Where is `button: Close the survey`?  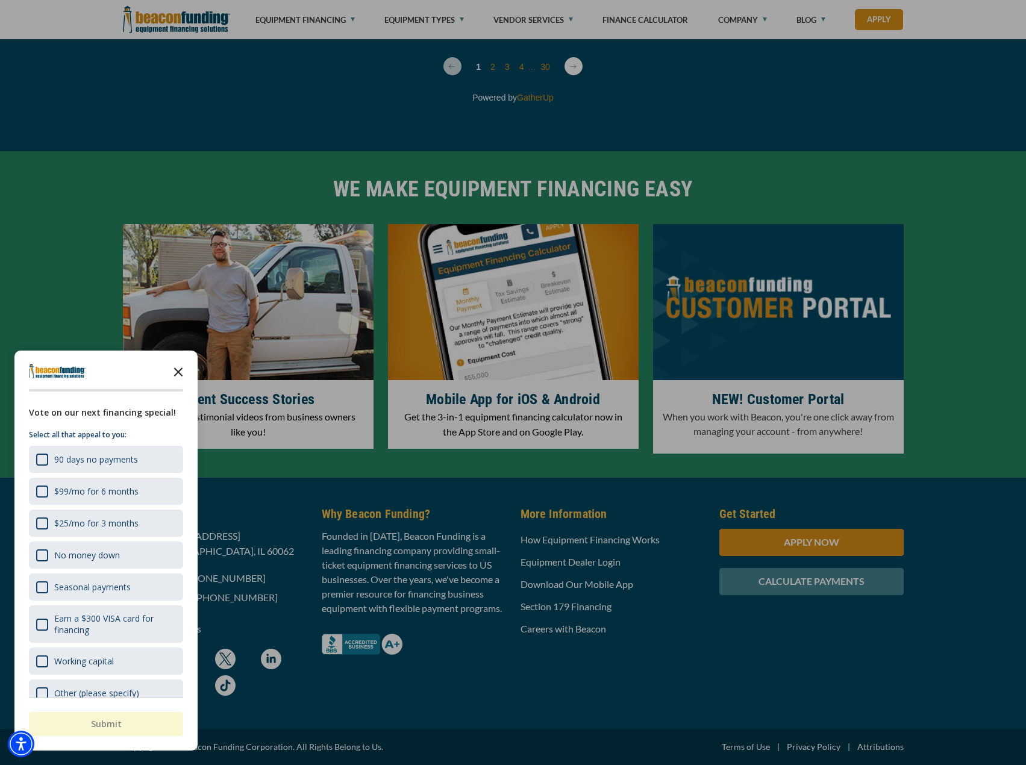 button: Close the survey is located at coordinates (178, 371).